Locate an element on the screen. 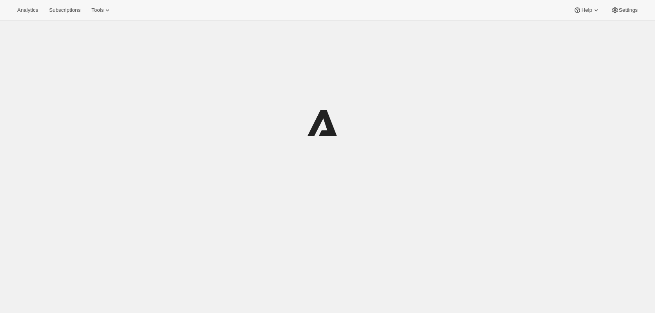 This screenshot has height=313, width=655. span: Help is located at coordinates (586, 10).